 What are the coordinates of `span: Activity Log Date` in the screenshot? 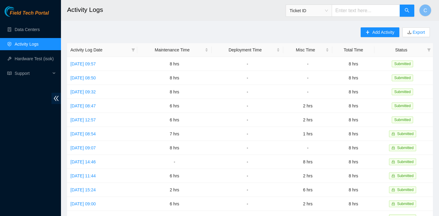 It's located at (100, 50).